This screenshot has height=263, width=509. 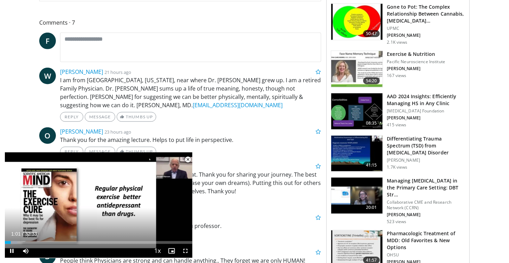 I want to click on p: UPMC, so click(x=426, y=28).